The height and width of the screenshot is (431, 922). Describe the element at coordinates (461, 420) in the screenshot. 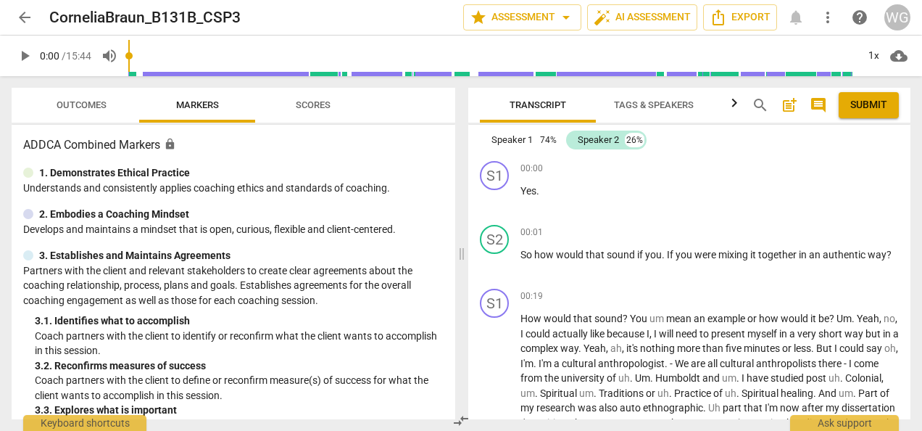

I see `span: compare_arrows` at that location.